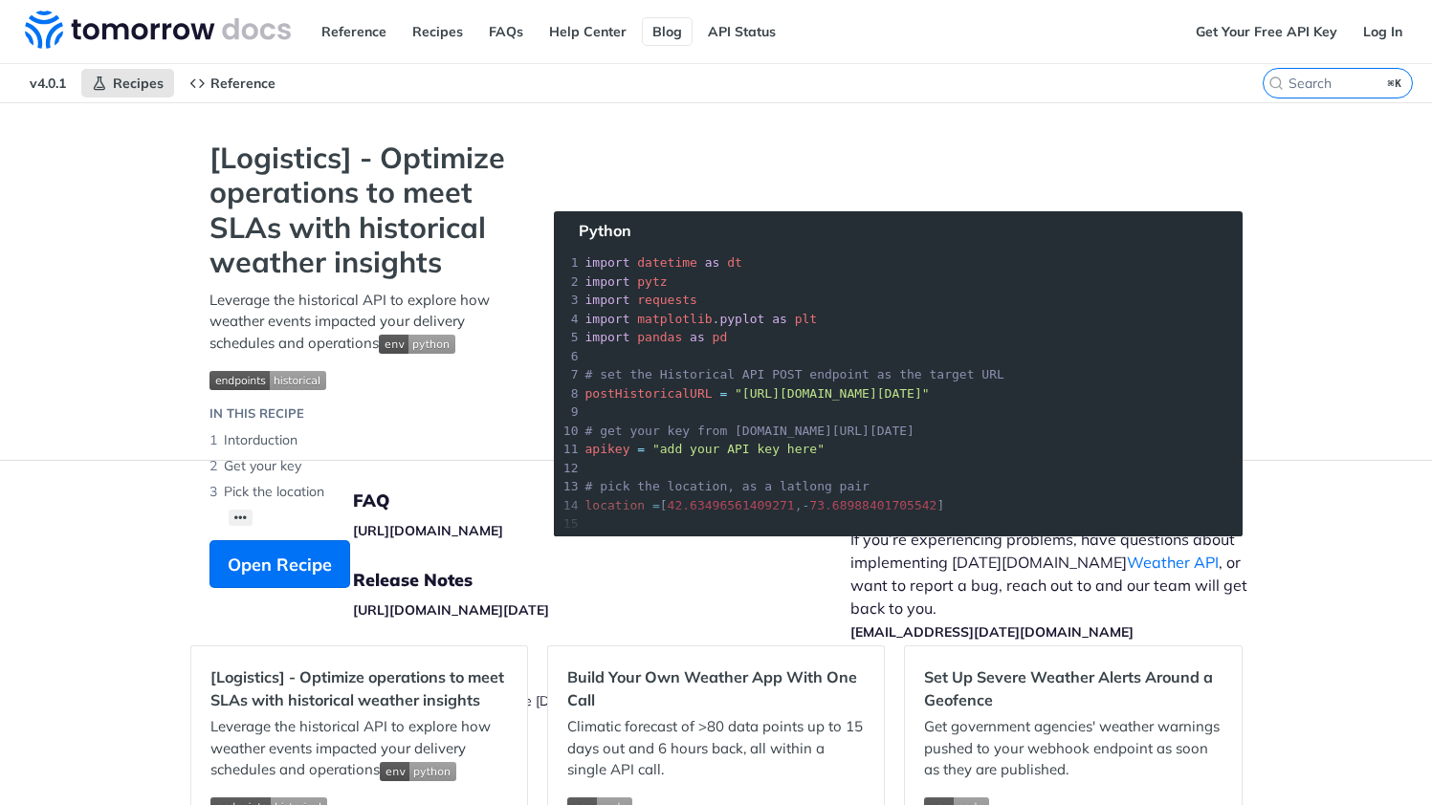  I want to click on p: Climatic forecast of >80 data points up to 15 days out and 6 hours back, all within a single API ..., so click(715, 749).